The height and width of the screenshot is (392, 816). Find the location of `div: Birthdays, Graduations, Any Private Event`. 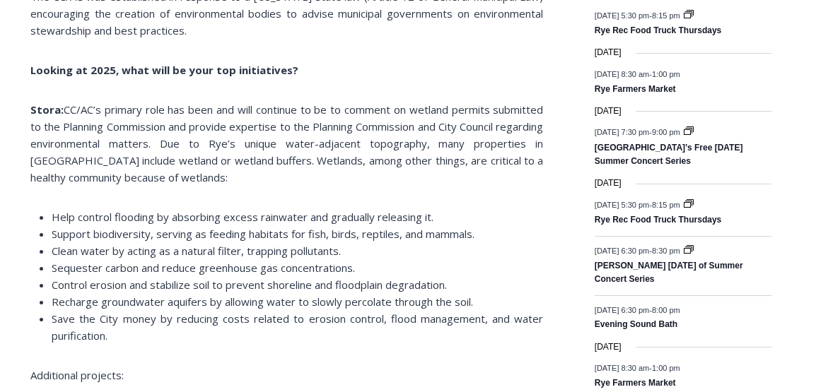

div: Birthdays, Graduations, Any Private Event is located at coordinates (220, 32).